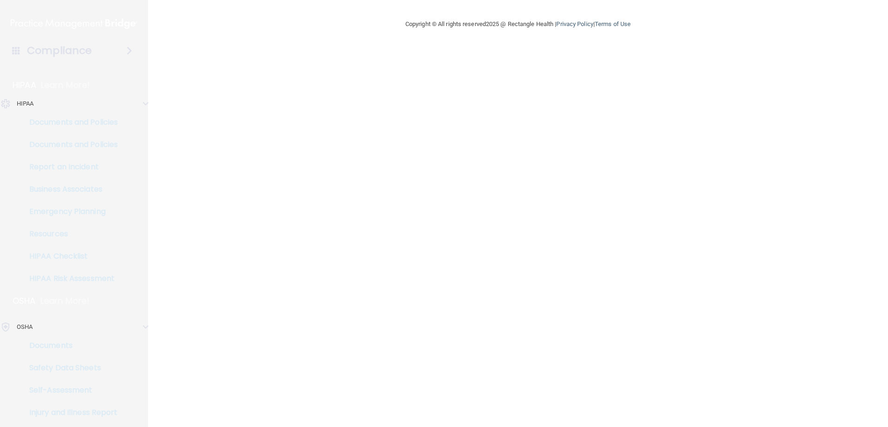  What do you see at coordinates (518, 24) in the screenshot?
I see `div: Copyright © All rights reserved 2025 @ Rectangle Health | |` at bounding box center [518, 24].